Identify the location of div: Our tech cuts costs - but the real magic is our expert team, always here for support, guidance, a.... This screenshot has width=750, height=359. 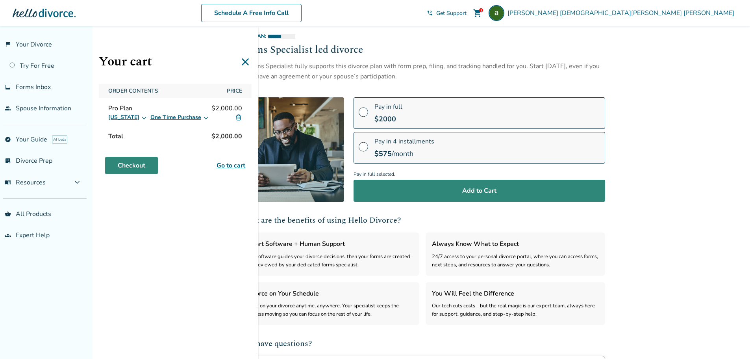
(515, 310).